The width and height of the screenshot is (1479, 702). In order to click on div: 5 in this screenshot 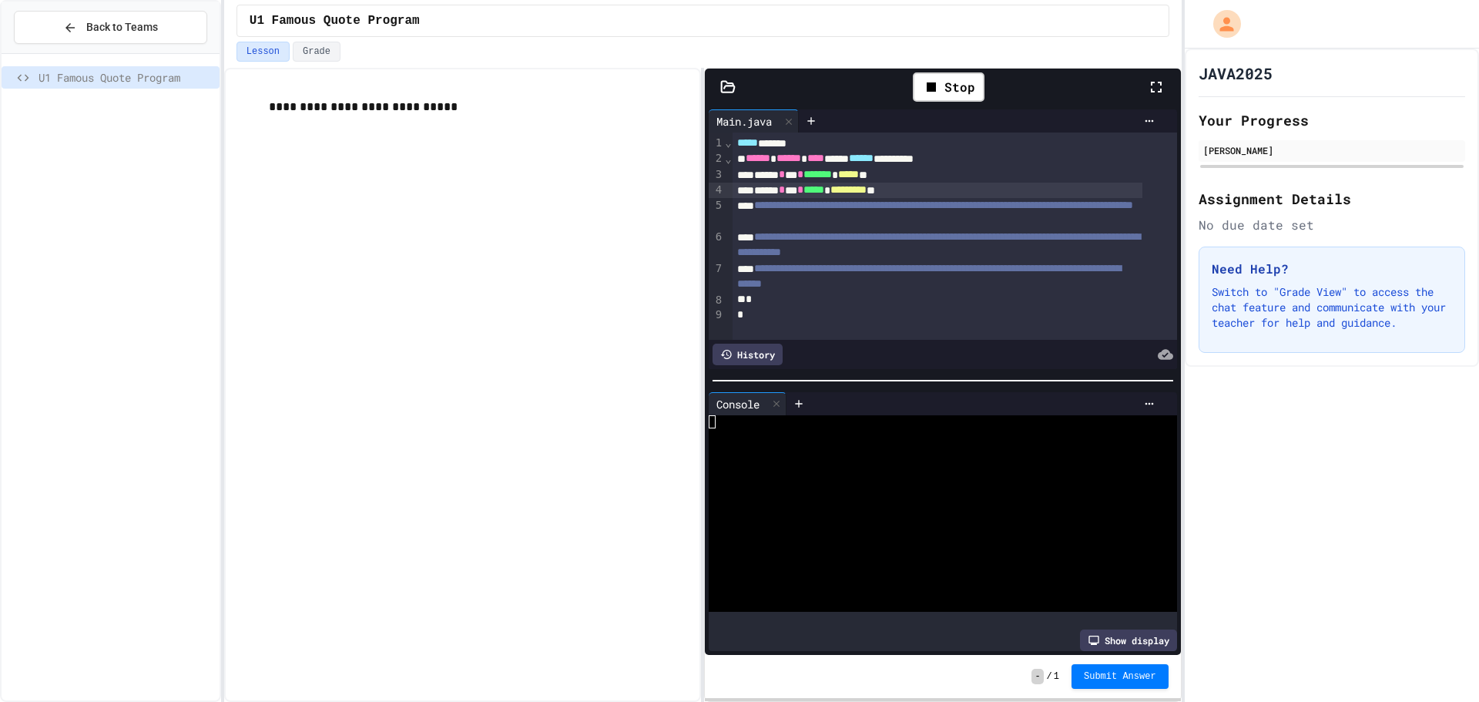, I will do `click(716, 213)`.